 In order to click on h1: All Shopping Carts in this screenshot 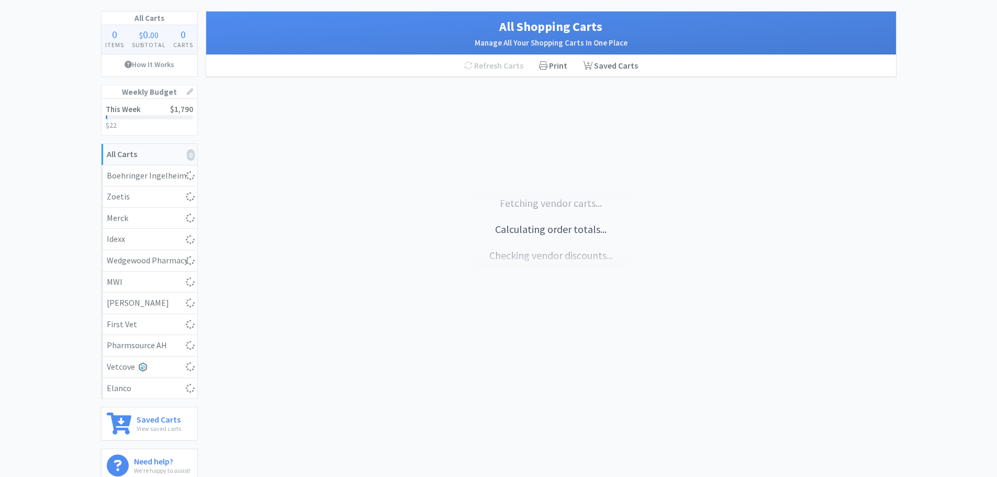, I will do `click(551, 27)`.